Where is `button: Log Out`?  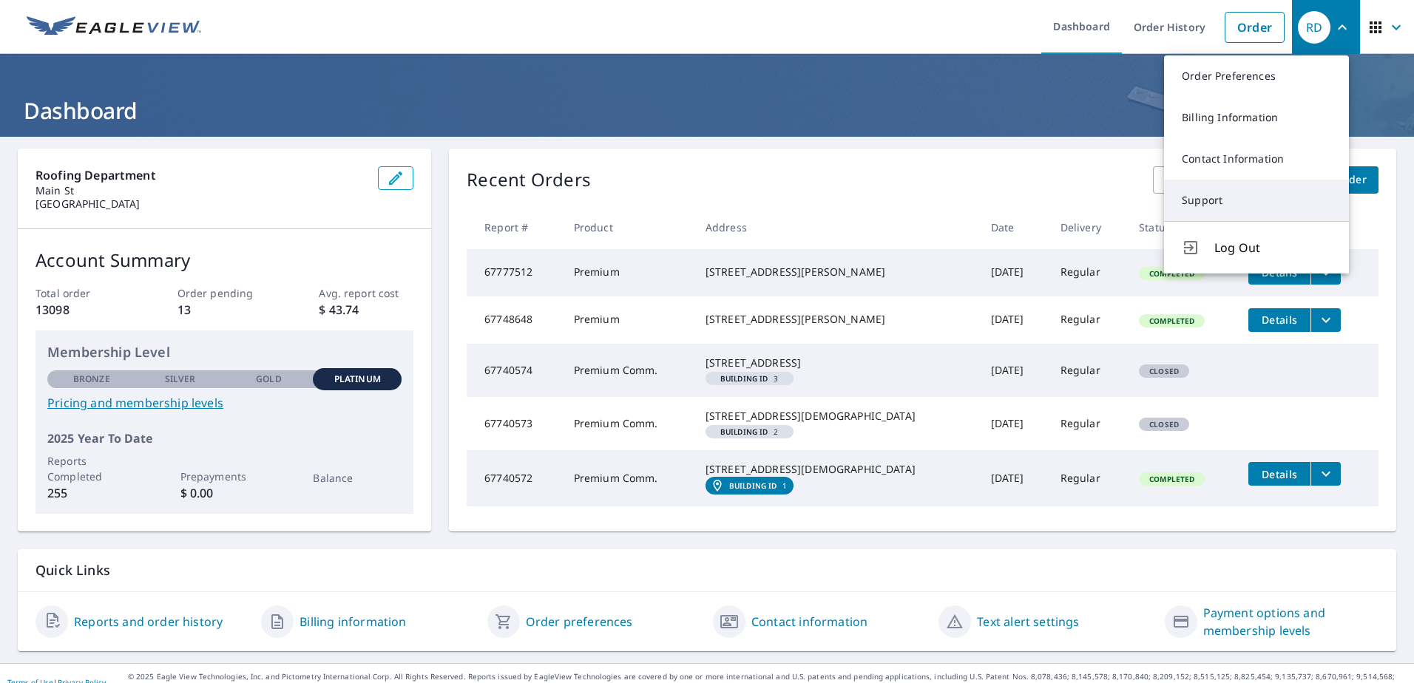
button: Log Out is located at coordinates (1257, 247).